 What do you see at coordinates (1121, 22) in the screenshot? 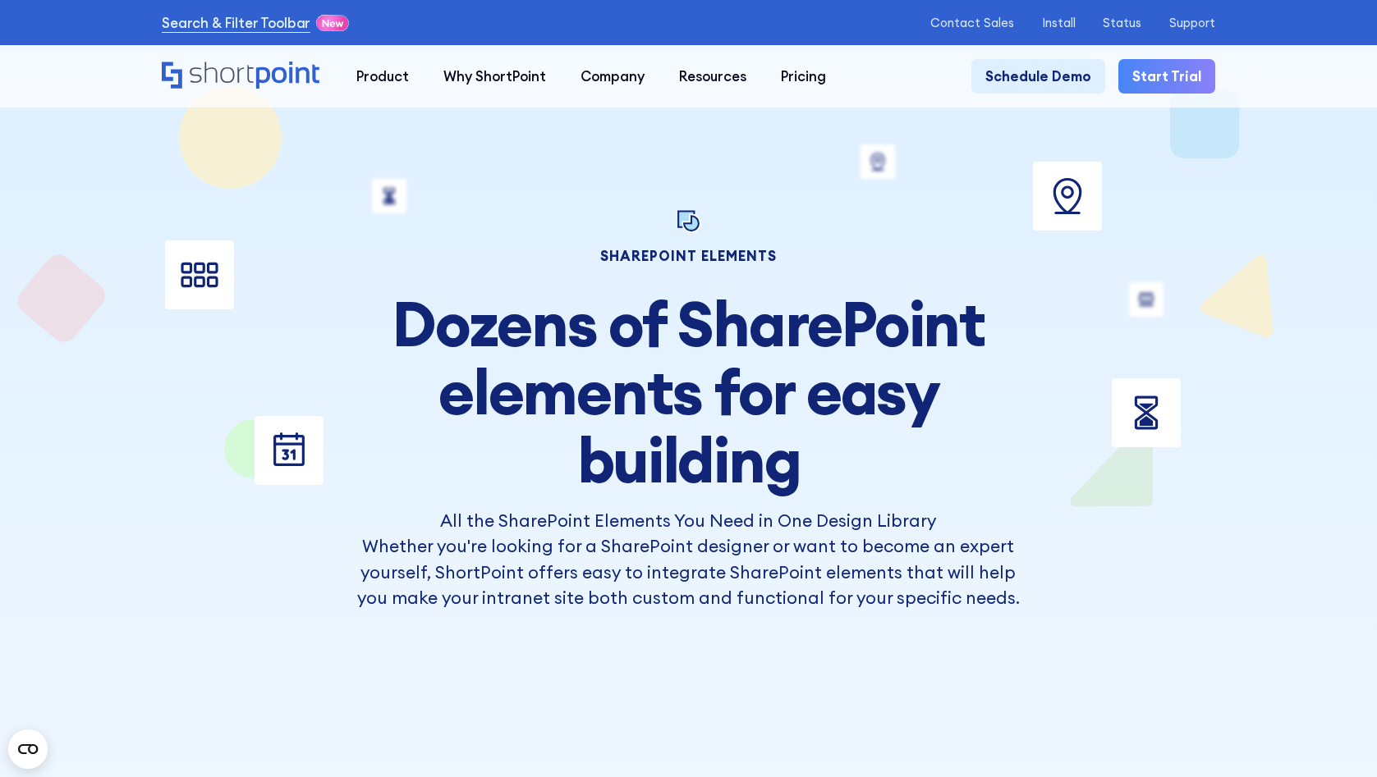
I see `a: Status` at bounding box center [1121, 22].